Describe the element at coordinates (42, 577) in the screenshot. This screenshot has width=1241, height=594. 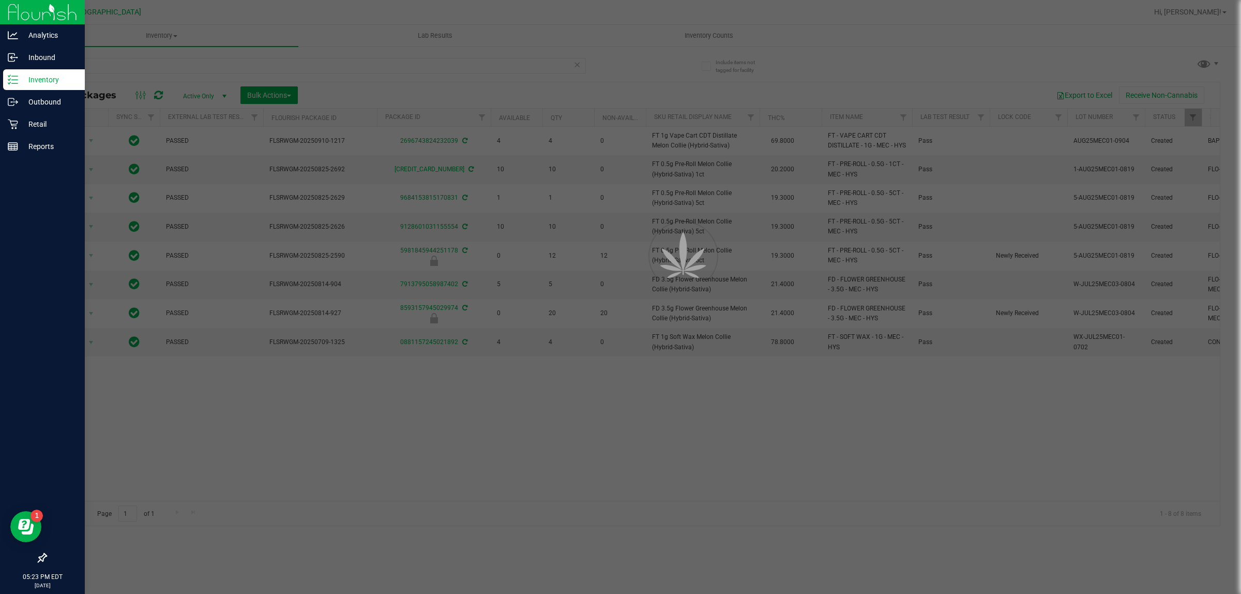
I see `p: 05:23 PM EDT` at that location.